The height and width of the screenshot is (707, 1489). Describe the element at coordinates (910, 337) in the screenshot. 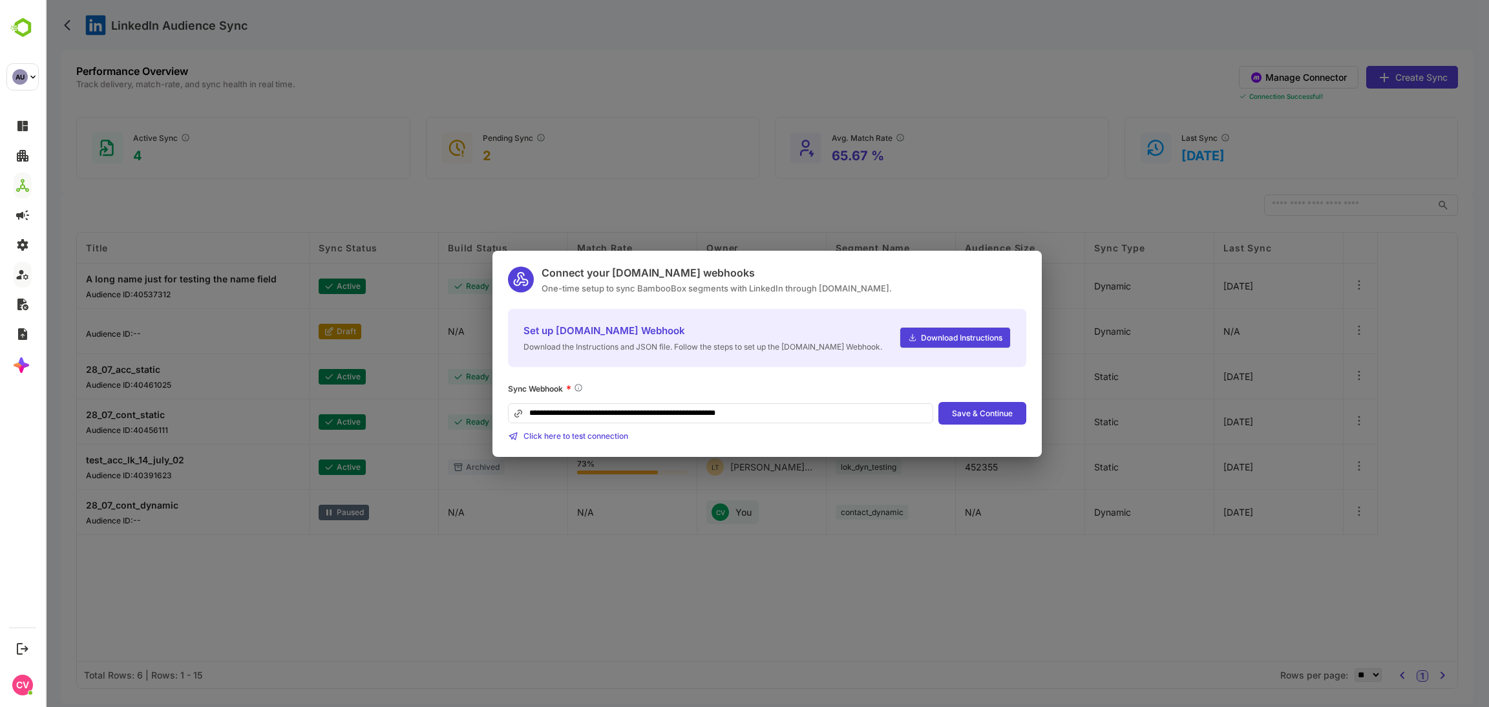

I see `a: Download Instructions` at that location.